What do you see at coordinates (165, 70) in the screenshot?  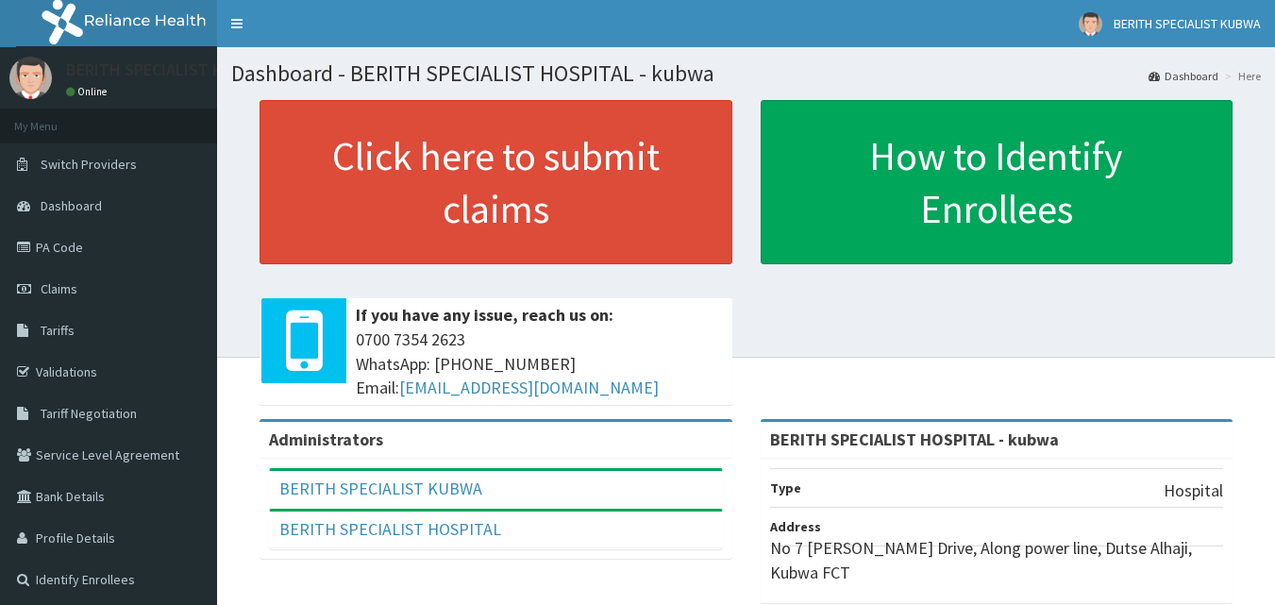 I see `p: BERITH SPECIALIST KUBWA` at bounding box center [165, 70].